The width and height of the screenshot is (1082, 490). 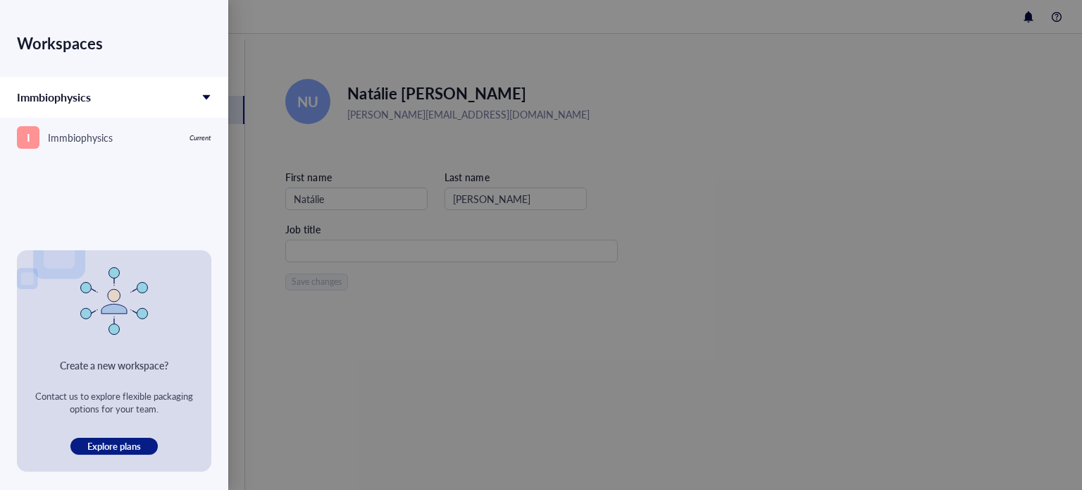 What do you see at coordinates (51, 252) in the screenshot?
I see `img: Image left` at bounding box center [51, 252].